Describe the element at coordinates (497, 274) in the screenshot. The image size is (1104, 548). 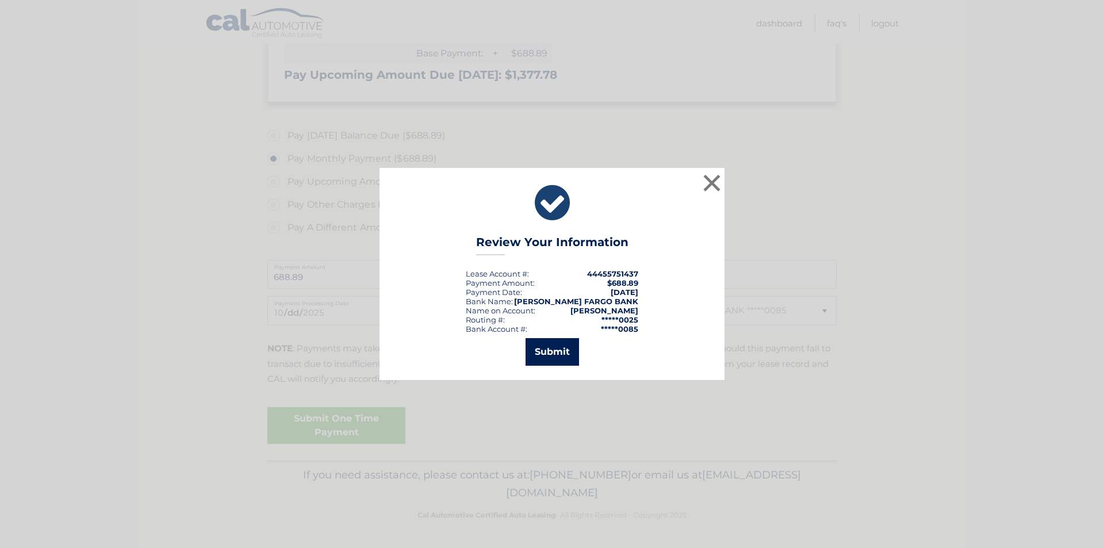
I see `div: Lease Account #:` at that location.